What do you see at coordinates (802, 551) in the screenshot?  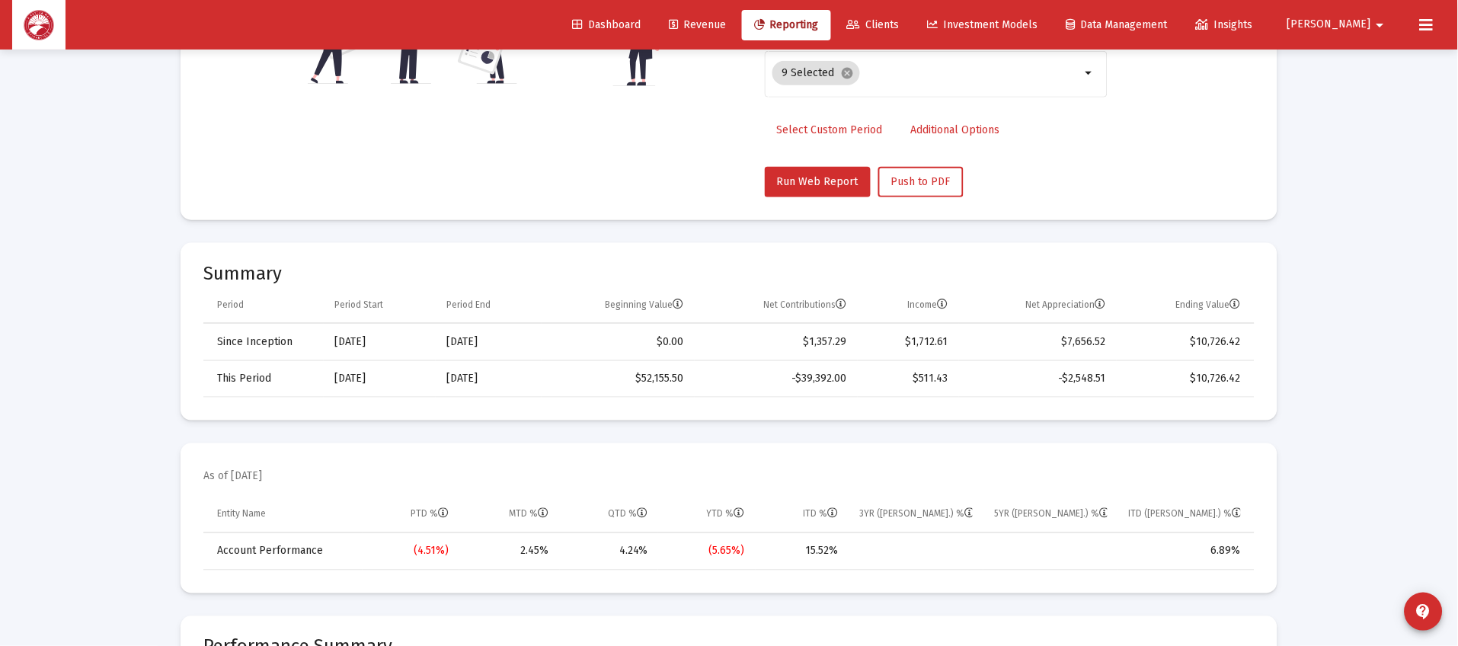 I see `div: 15.52%` at bounding box center [802, 551].